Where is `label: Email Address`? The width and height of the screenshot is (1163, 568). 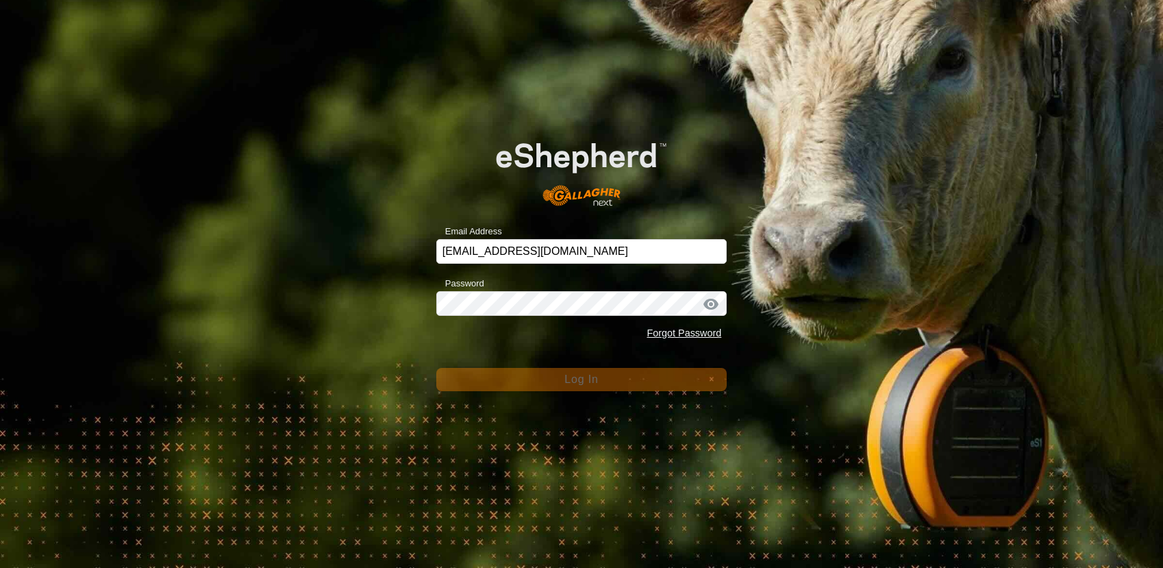
label: Email Address is located at coordinates (469, 232).